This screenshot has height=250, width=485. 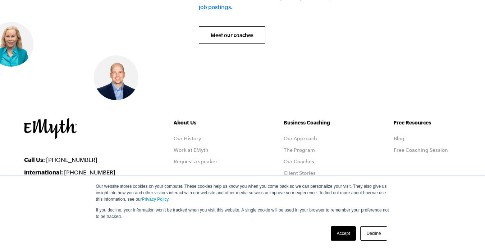 I want to click on a: Our History, so click(x=187, y=138).